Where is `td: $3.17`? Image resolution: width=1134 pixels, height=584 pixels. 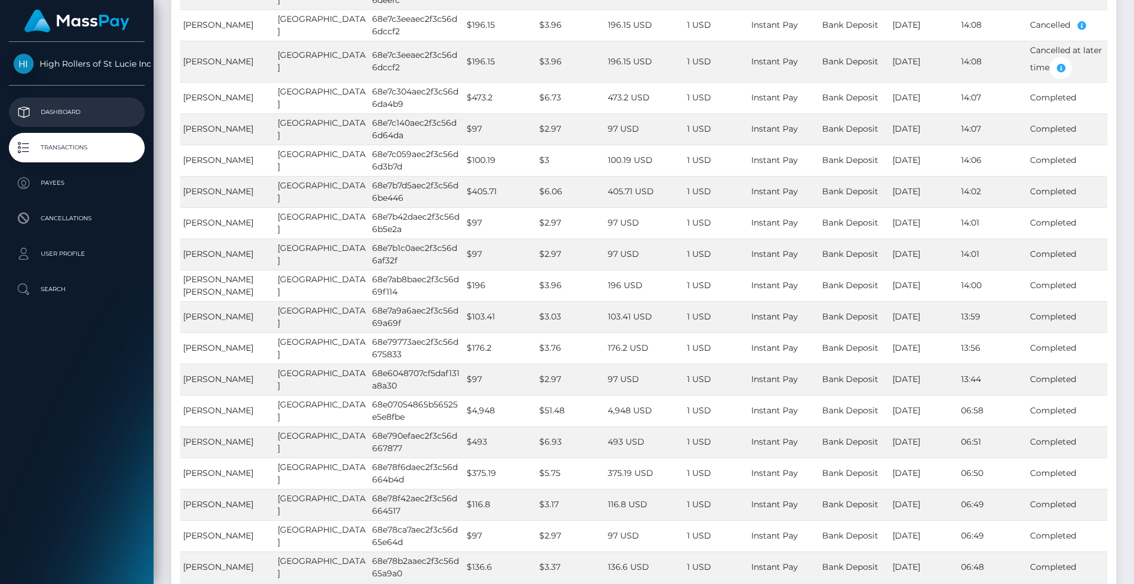 td: $3.17 is located at coordinates (571, 504).